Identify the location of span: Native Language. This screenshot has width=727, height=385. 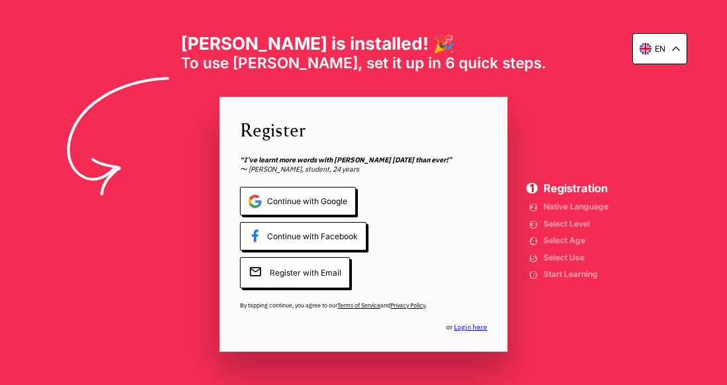
(576, 207).